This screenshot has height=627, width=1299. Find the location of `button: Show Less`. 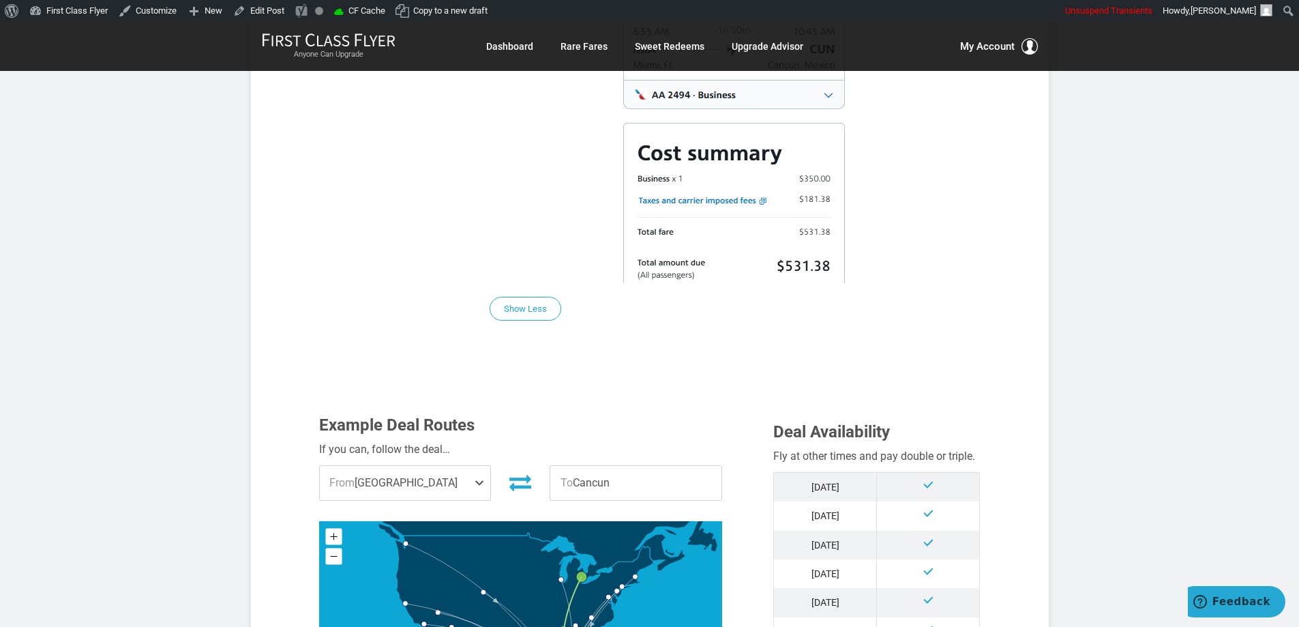

button: Show Less is located at coordinates (525, 308).